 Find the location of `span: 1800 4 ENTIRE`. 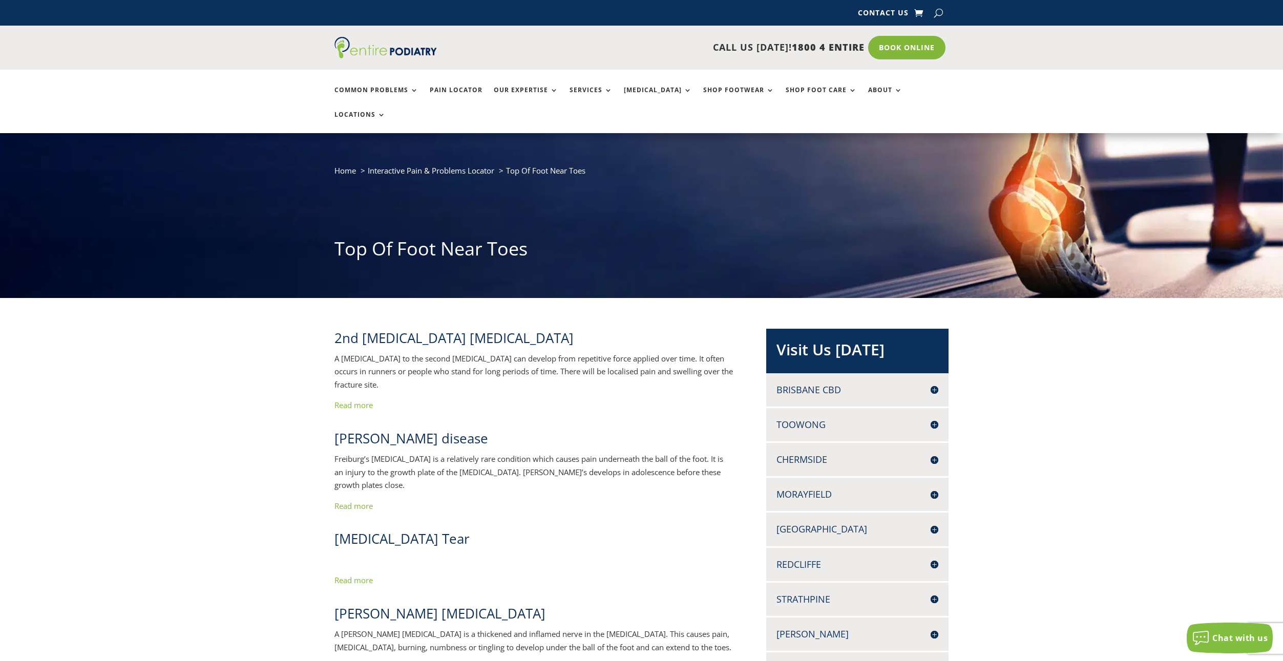

span: 1800 4 ENTIRE is located at coordinates (828, 47).